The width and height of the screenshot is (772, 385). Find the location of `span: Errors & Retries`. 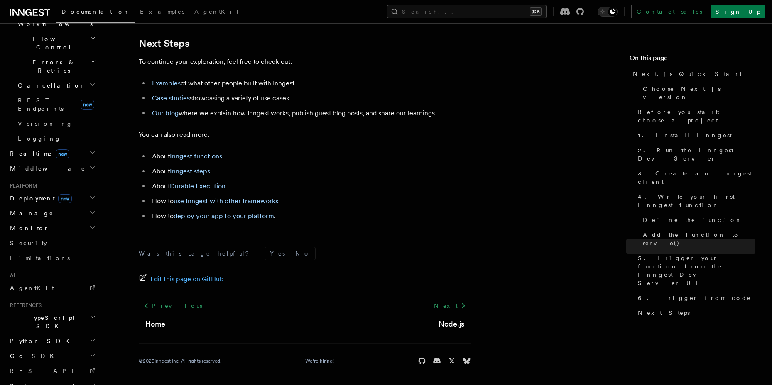

span: Errors & Retries is located at coordinates (52, 66).